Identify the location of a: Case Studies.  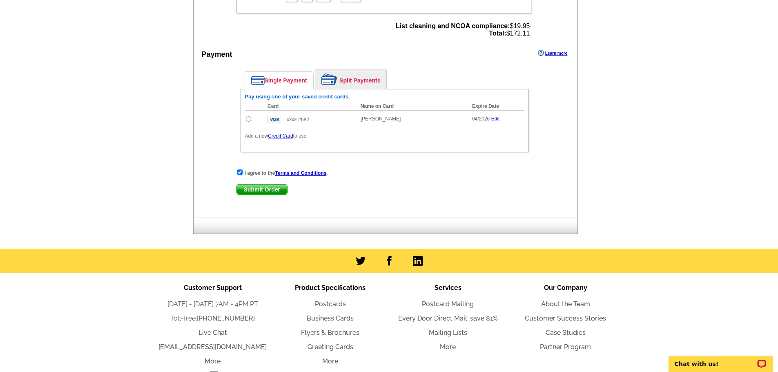
(566, 333).